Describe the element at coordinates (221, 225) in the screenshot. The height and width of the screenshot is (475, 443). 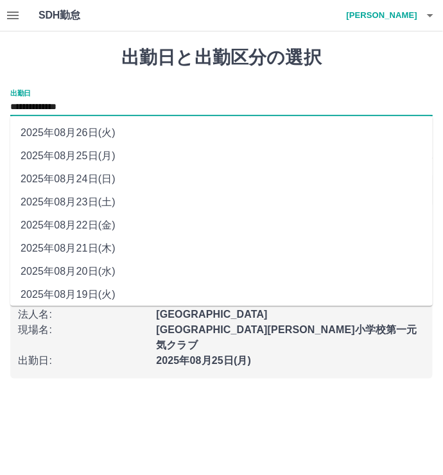
I see `li: 2025年08月22日(金)` at that location.